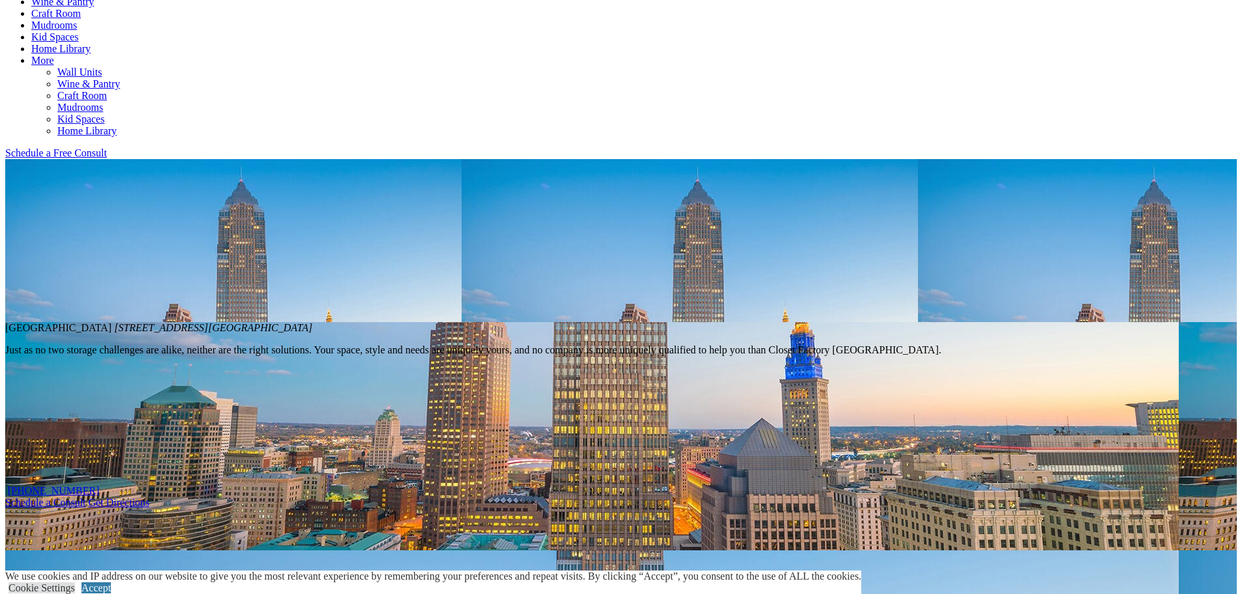 Image resolution: width=1242 pixels, height=594 pixels. What do you see at coordinates (433, 577) in the screenshot?
I see `div: We use cookies and IP address on our website to give you the most relevant experience by remember...` at bounding box center [433, 577].